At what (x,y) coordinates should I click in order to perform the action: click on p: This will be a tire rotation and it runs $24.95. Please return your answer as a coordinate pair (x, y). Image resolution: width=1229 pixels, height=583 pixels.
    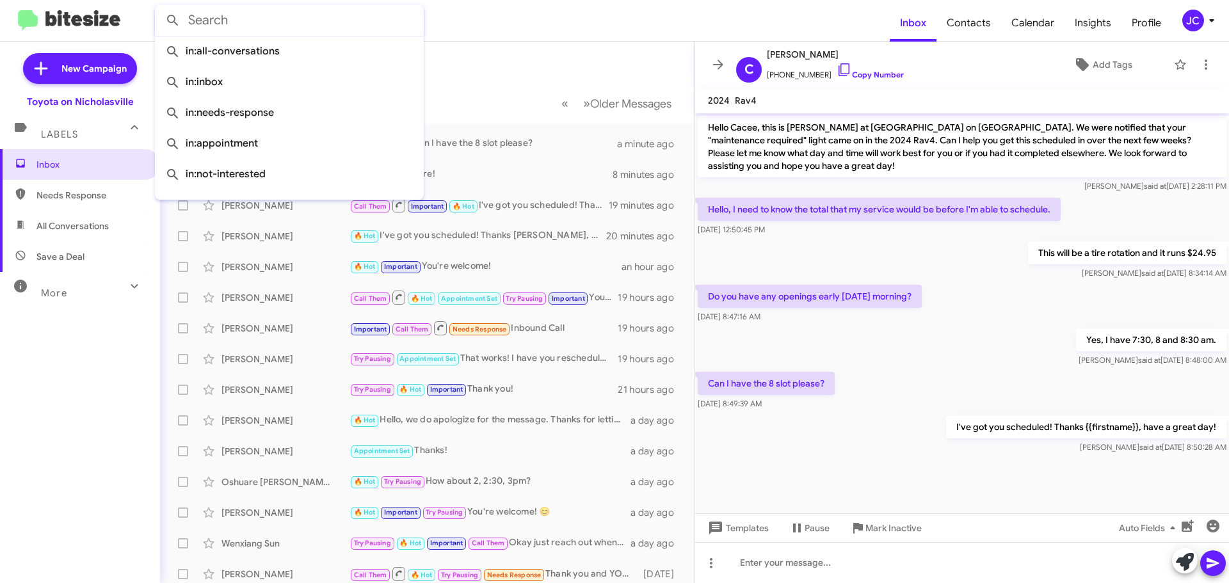
    Looking at the image, I should click on (1128, 253).